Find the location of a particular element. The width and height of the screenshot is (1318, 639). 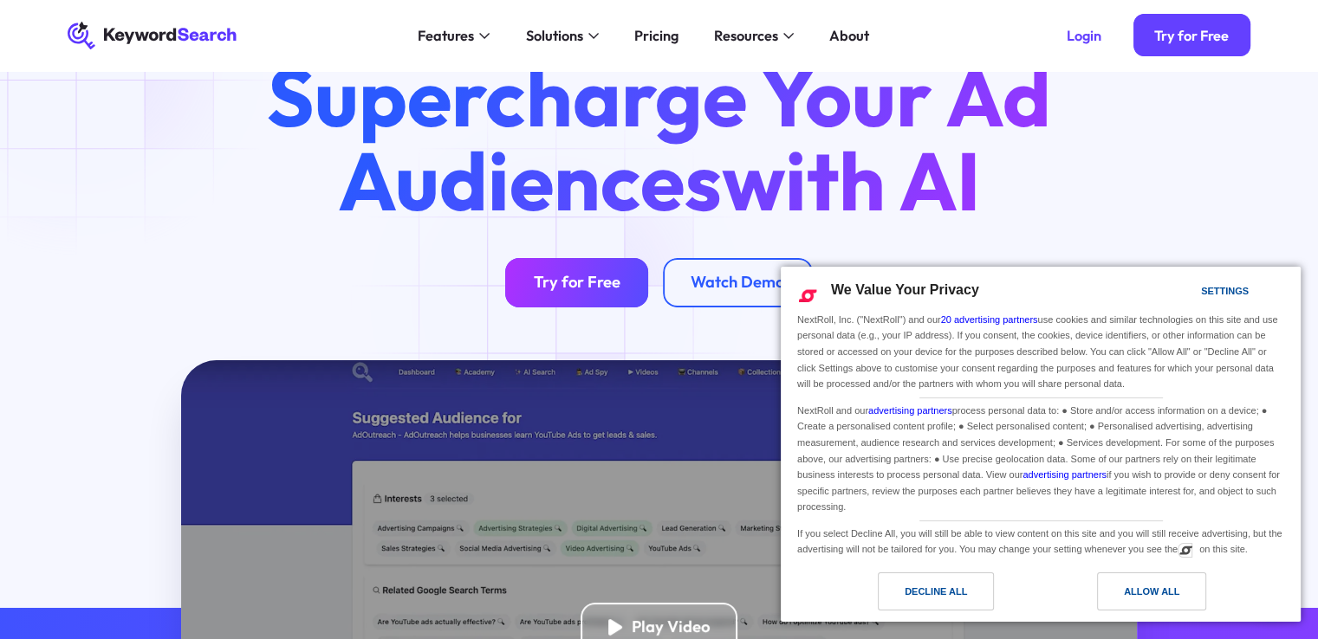

h1: Supercharge Your Ad Audiences is located at coordinates (658, 139).